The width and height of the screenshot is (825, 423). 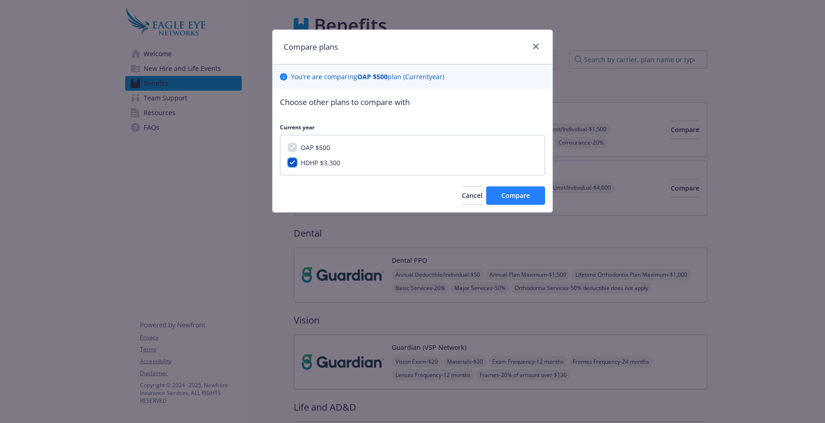 What do you see at coordinates (472, 196) in the screenshot?
I see `button: Cancel` at bounding box center [472, 196].